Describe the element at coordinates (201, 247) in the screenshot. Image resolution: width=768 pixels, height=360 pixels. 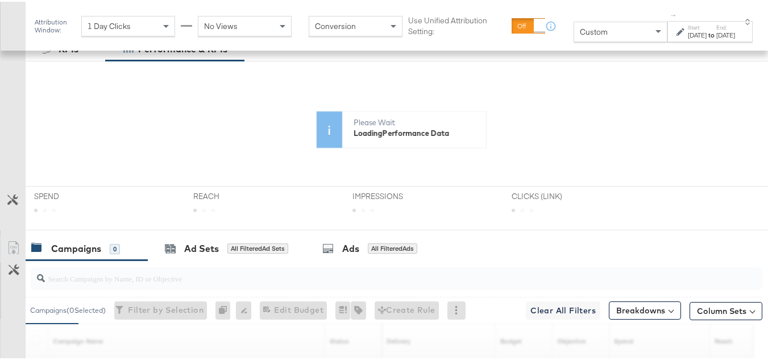
I see `div: Ad Sets` at that location.